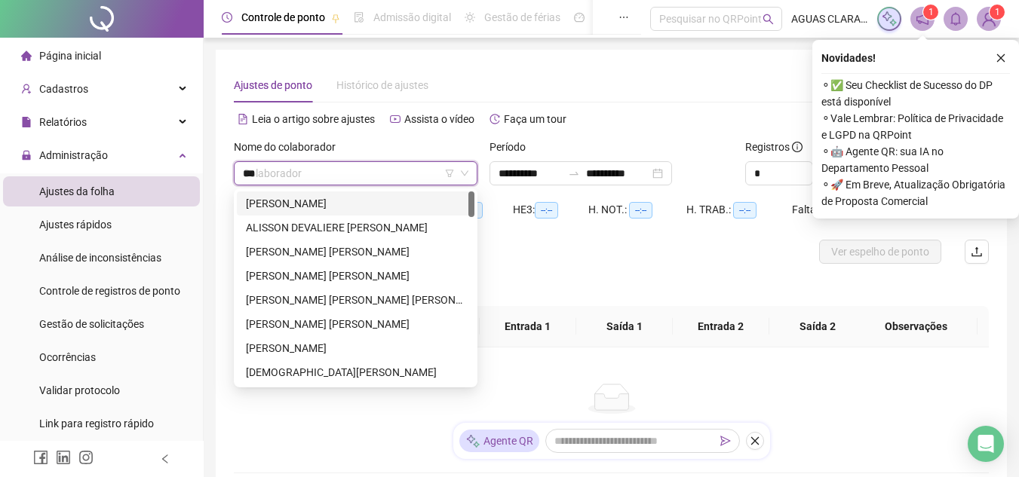 The width and height of the screenshot is (1019, 477). What do you see at coordinates (91, 324) in the screenshot?
I see `span: Gestão de solicitações` at bounding box center [91, 324].